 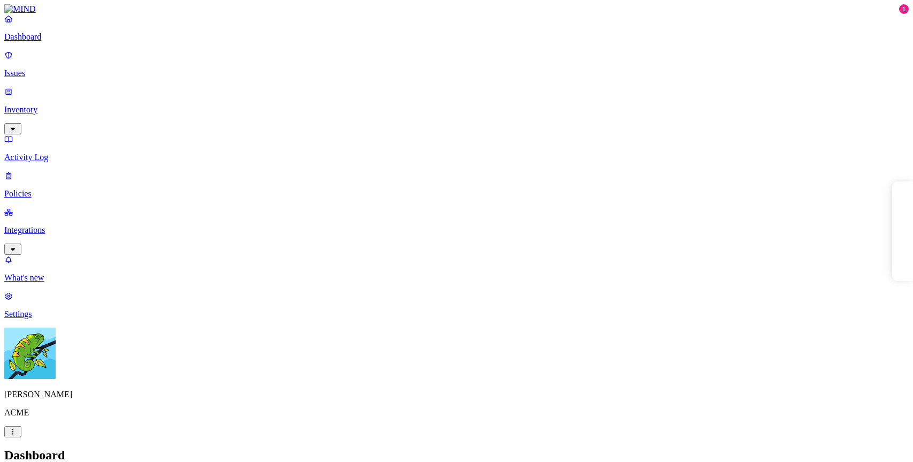 What do you see at coordinates (456, 157) in the screenshot?
I see `p: Activity Log` at bounding box center [456, 157].